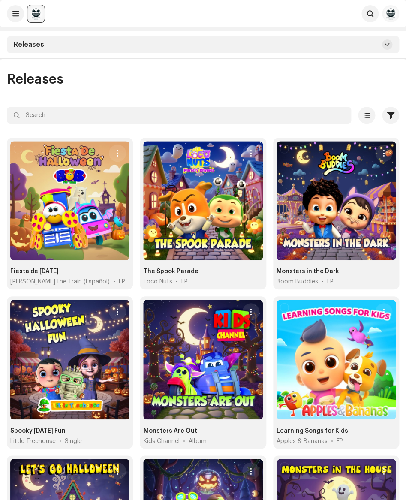 The image size is (406, 500). What do you see at coordinates (171, 272) in the screenshot?
I see `div: The Spook Parade` at bounding box center [171, 272].